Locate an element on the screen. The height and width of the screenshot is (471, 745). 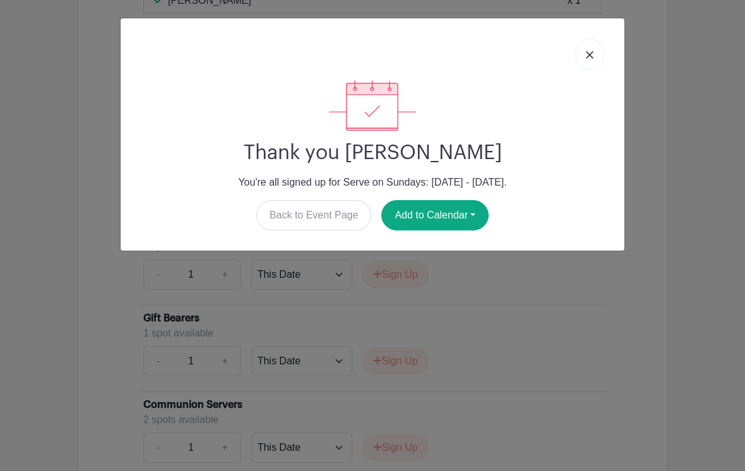
img: close_button-5f87c8562297e5c2d7936805f587ecaba9071eb48480494691a3f1689db116b3.svg is located at coordinates (590, 55).